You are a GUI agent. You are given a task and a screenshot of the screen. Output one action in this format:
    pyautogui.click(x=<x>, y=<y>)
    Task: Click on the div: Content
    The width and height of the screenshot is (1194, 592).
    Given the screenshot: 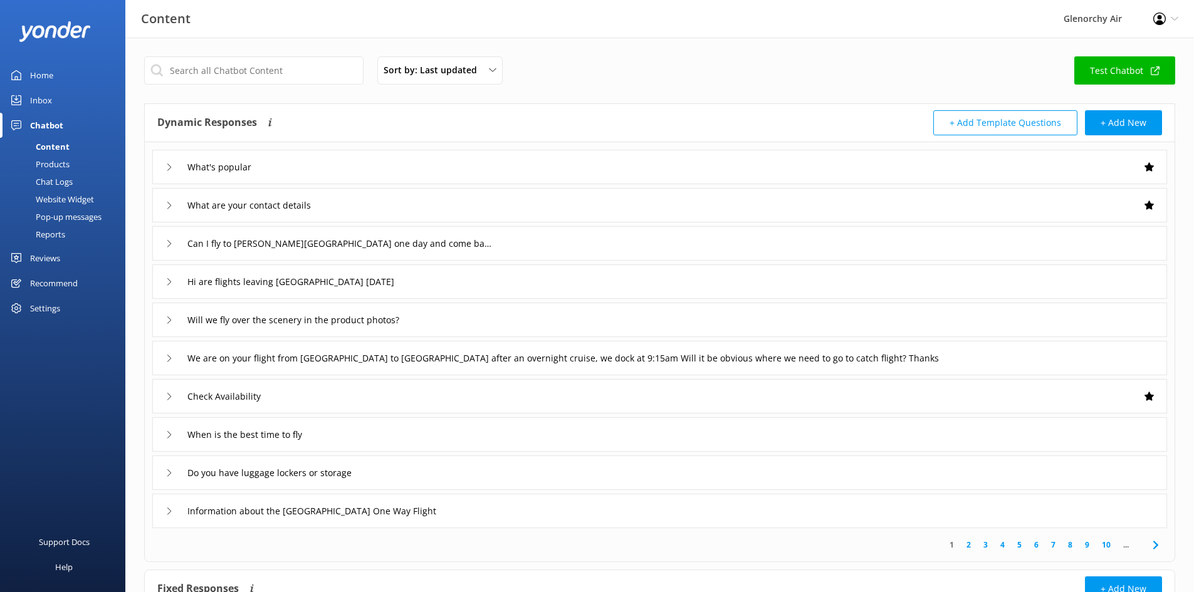 What is the action you would take?
    pyautogui.click(x=38, y=147)
    